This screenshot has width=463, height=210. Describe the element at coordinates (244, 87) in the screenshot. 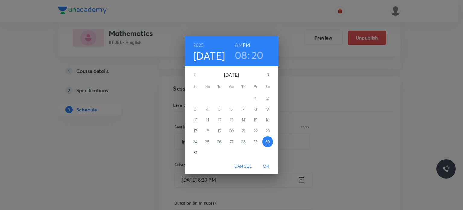

I see `span: Th` at that location.